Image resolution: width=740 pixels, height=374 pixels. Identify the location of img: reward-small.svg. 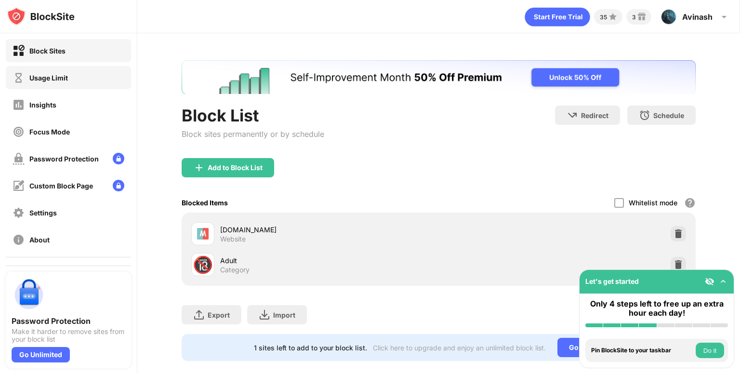
(641, 17).